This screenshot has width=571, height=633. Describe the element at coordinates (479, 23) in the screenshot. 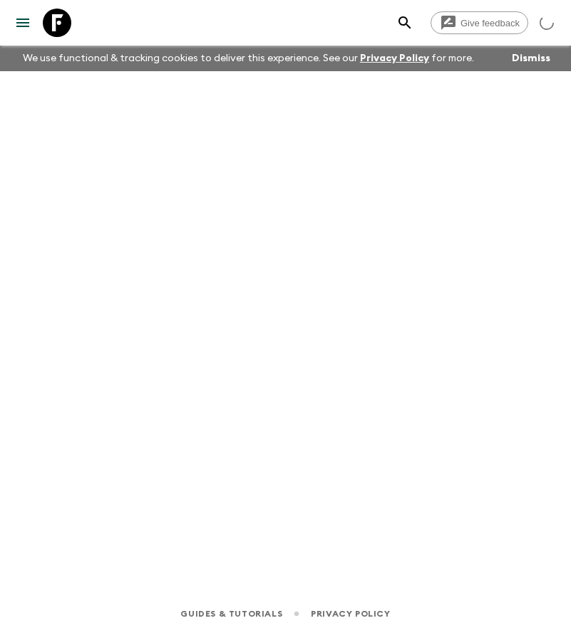

I see `a: Give feedback` at that location.